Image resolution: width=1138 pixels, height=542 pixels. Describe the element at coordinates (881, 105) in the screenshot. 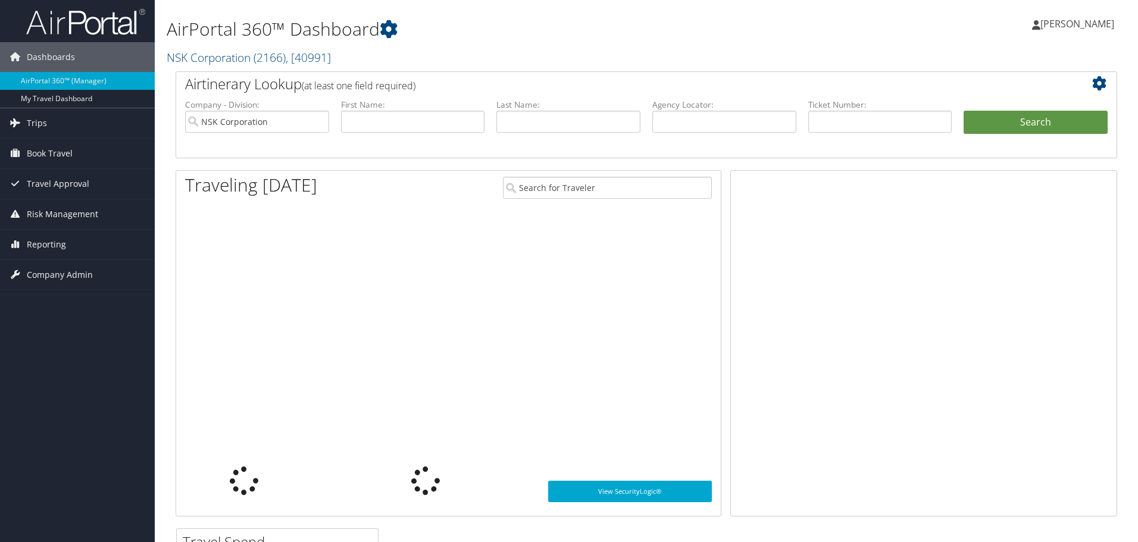

I see `label: Ticket Number:` at that location.